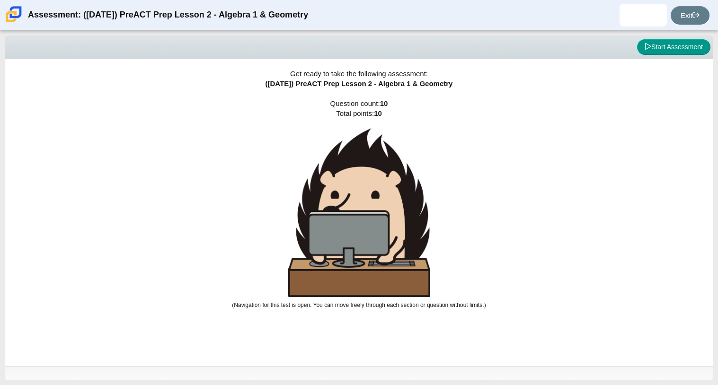 The width and height of the screenshot is (718, 385). Describe the element at coordinates (14, 21) in the screenshot. I see `a: Carmen School of Science & Technology` at that location.